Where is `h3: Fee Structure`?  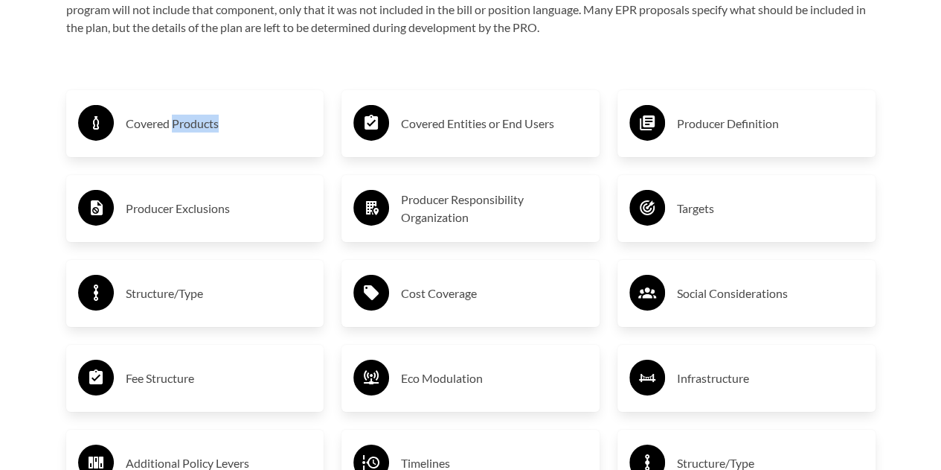
h3: Fee Structure is located at coordinates (219, 378).